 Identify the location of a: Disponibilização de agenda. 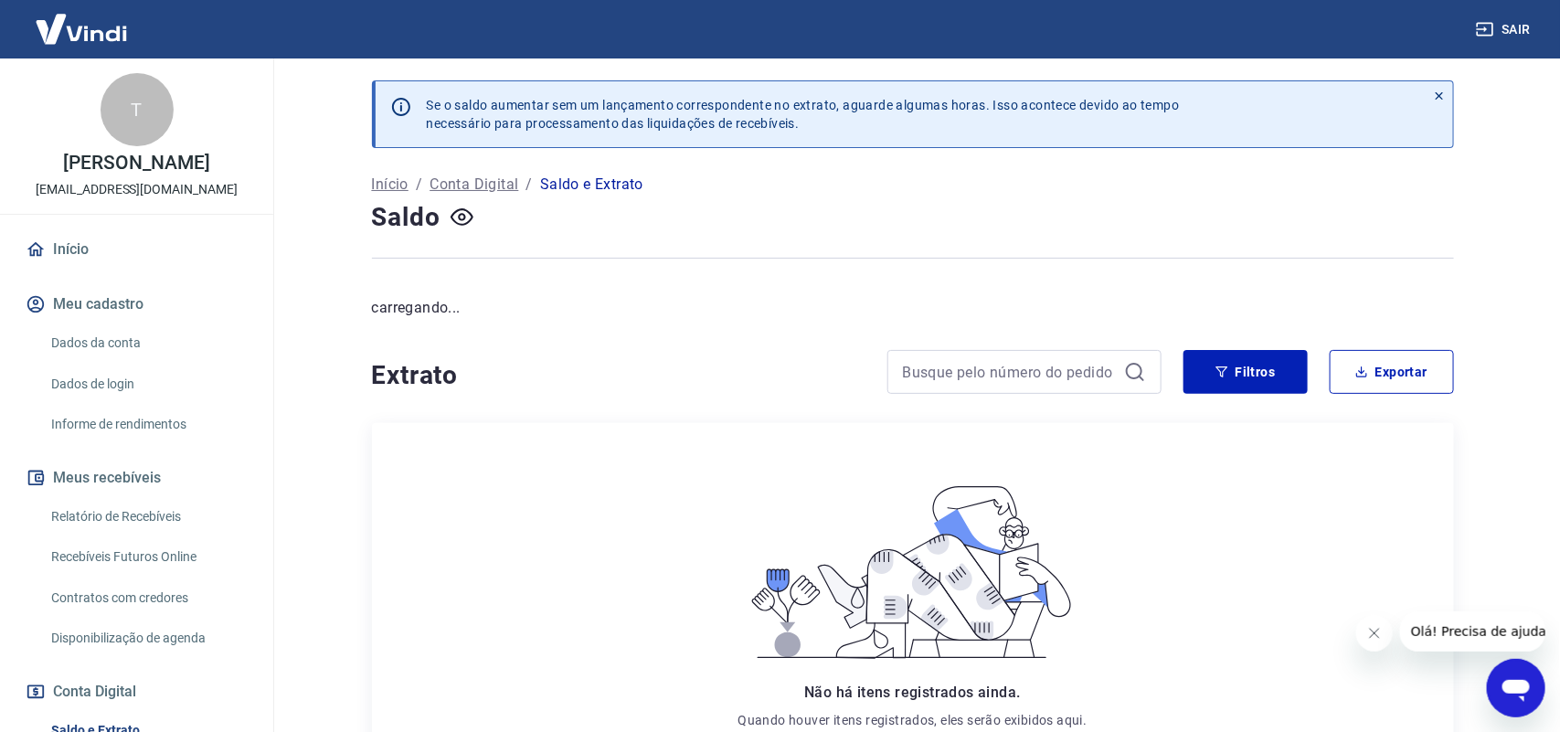
(147, 638).